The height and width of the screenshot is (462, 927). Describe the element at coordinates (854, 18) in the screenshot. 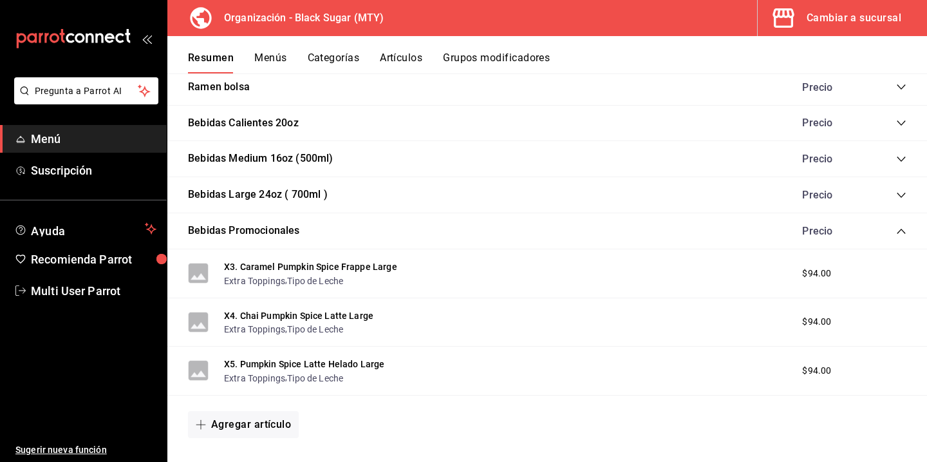

I see `div: Cambiar a sucursal` at that location.